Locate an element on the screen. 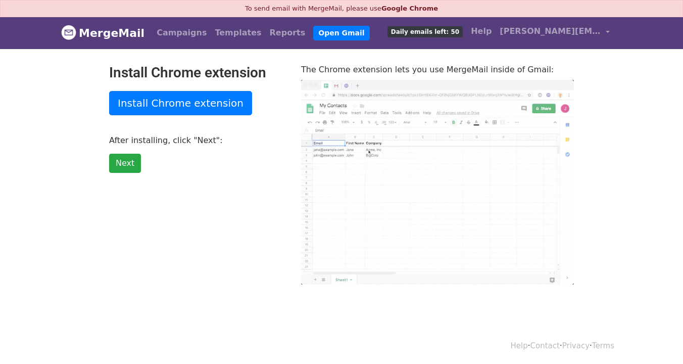 The image size is (683, 364). p: After installing, click "Next": is located at coordinates (198, 140).